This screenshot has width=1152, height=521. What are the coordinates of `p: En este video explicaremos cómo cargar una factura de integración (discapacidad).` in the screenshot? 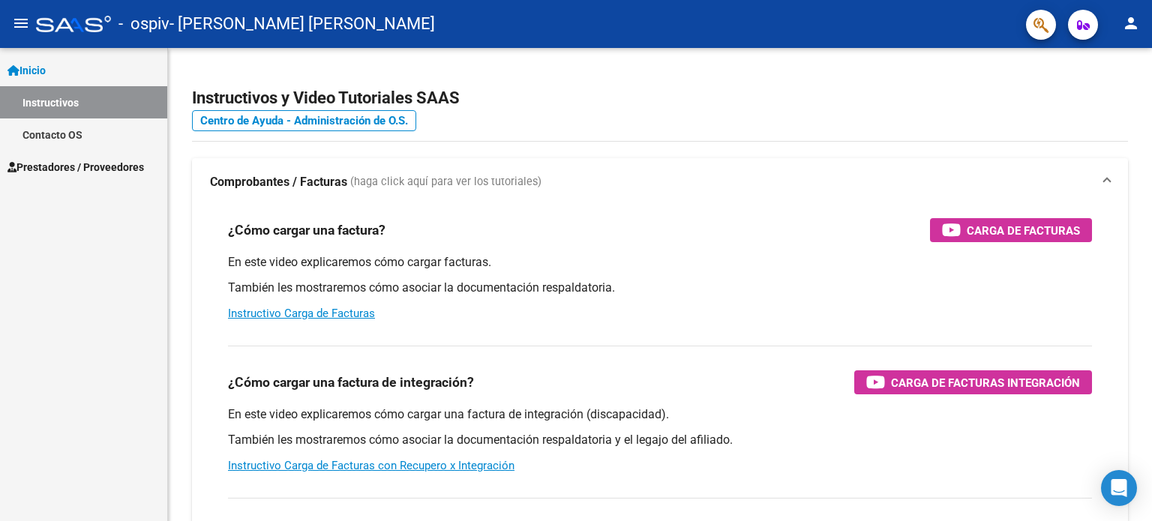 It's located at (660, 415).